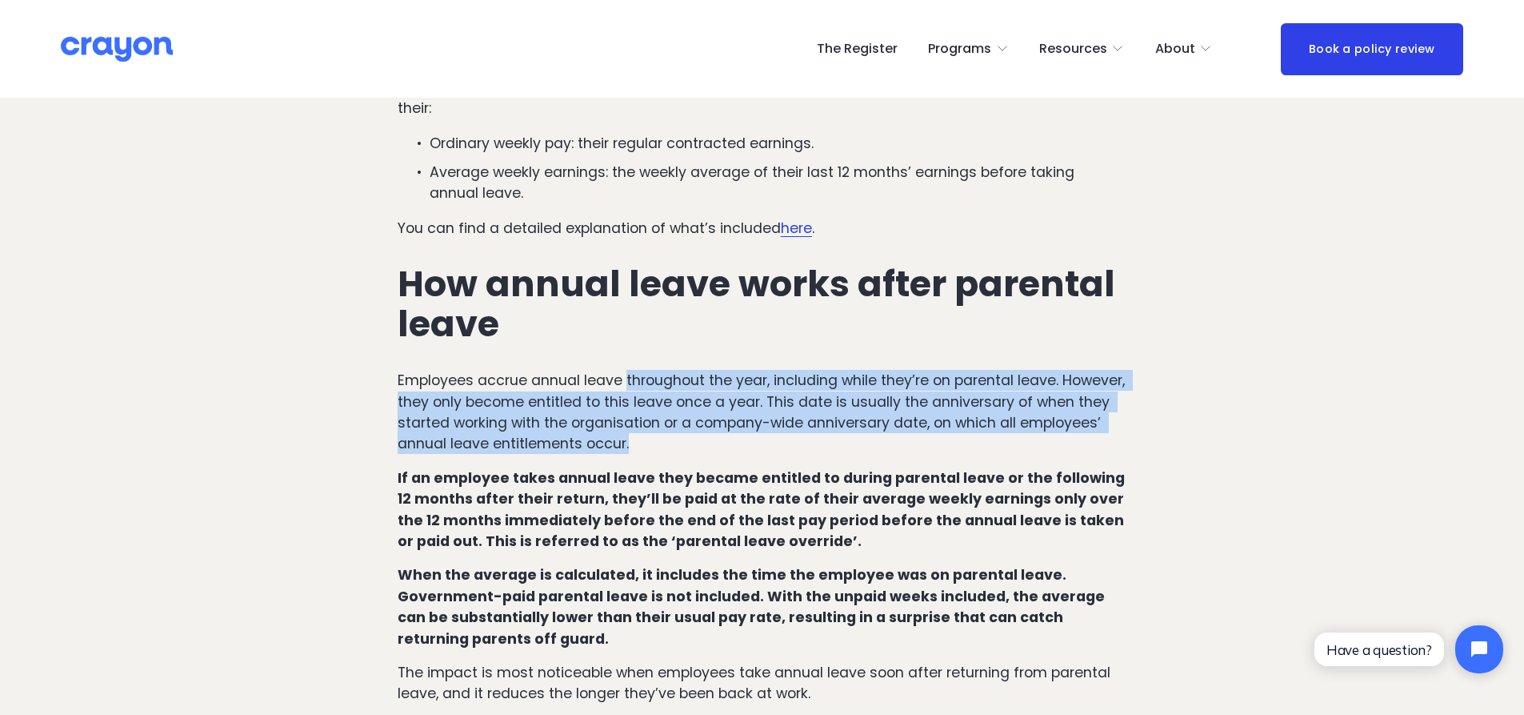 This screenshot has width=1524, height=715. Describe the element at coordinates (762, 228) in the screenshot. I see `p: You can find a detailed explanation of what’s included .` at that location.